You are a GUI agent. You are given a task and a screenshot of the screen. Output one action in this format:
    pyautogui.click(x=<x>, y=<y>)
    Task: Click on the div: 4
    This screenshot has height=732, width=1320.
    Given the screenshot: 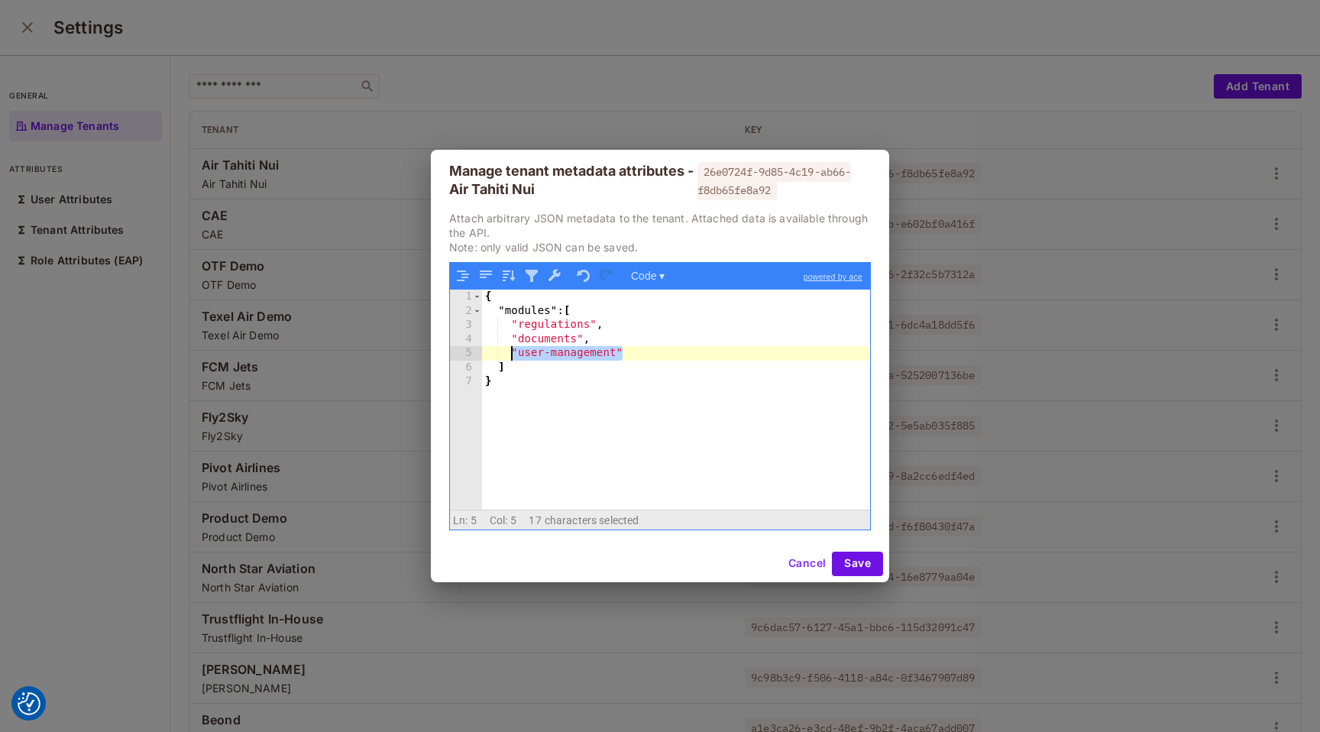 What is the action you would take?
    pyautogui.click(x=466, y=339)
    